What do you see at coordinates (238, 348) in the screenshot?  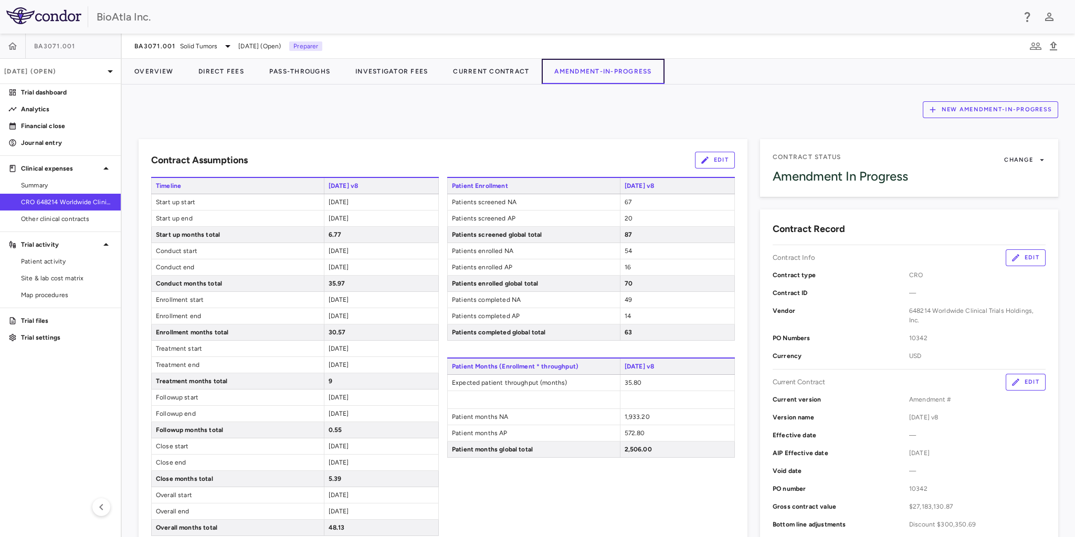 I see `span: Treatment start` at bounding box center [238, 348].